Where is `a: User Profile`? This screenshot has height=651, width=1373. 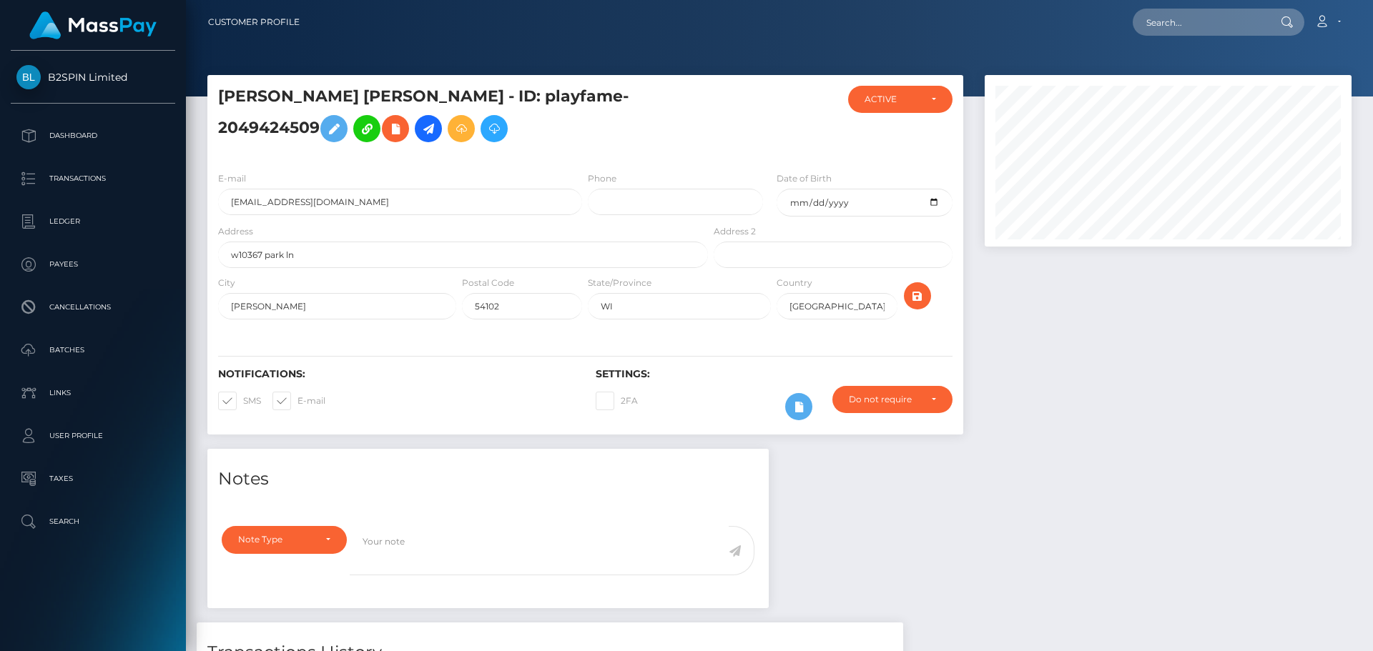
a: User Profile is located at coordinates (93, 436).